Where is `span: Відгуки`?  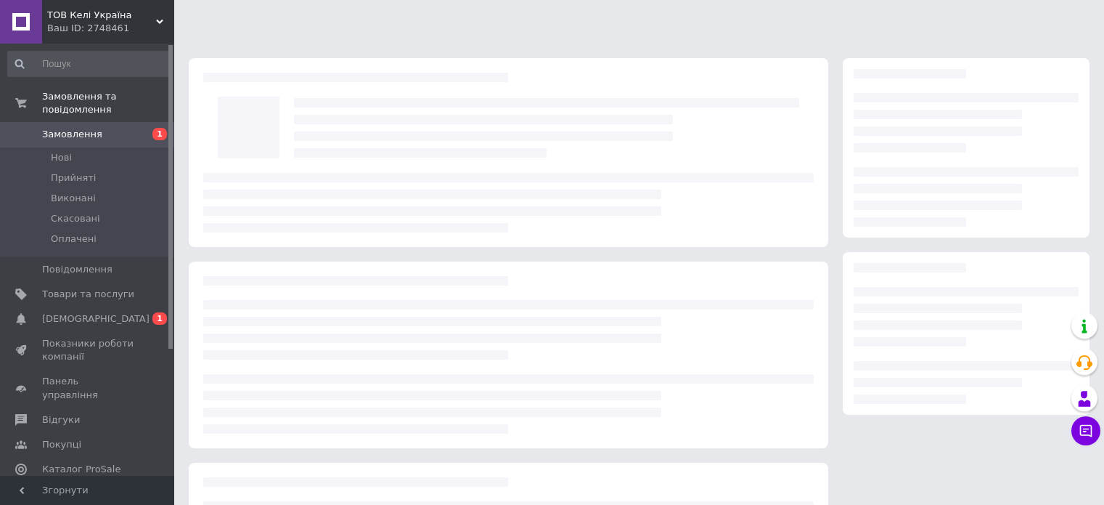 span: Відгуки is located at coordinates (61, 420).